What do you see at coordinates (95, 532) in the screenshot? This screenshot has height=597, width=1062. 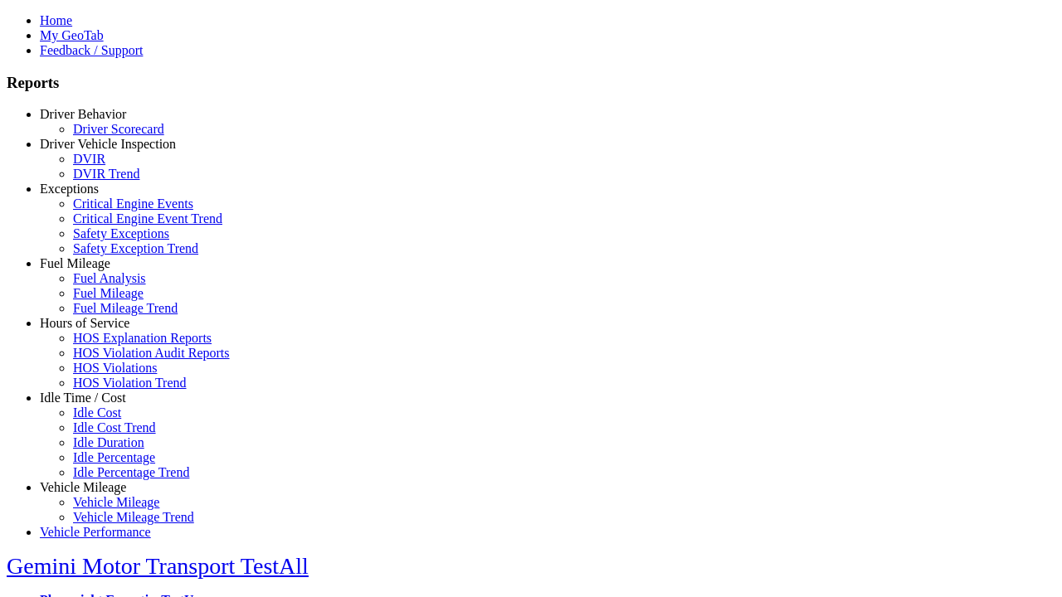 I see `a: Vehicle Performance` at bounding box center [95, 532].